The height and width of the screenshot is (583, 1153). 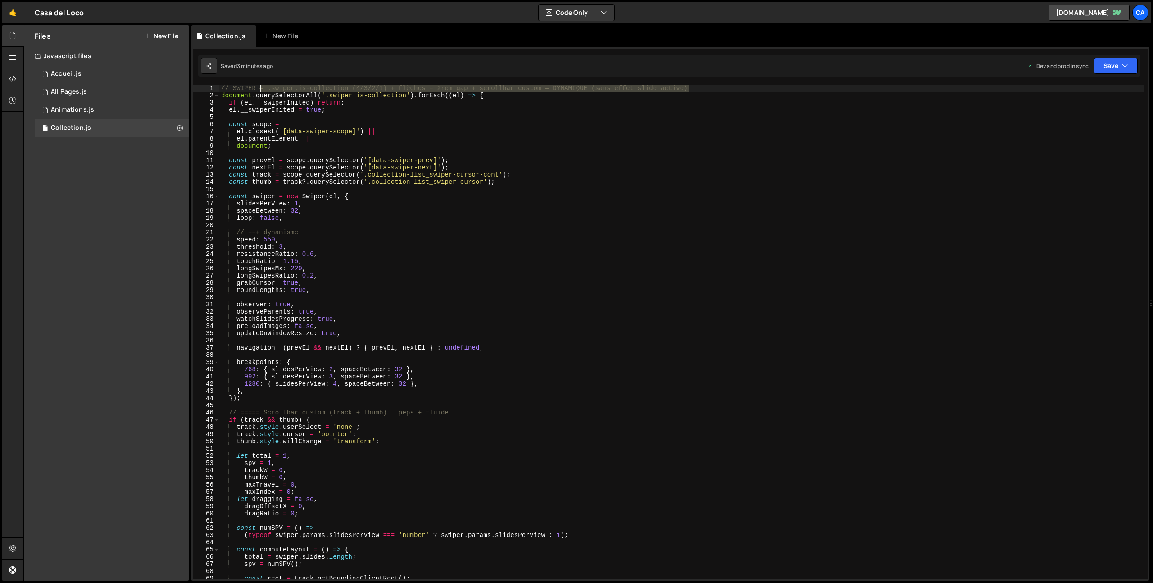 I want to click on div: 18, so click(x=206, y=211).